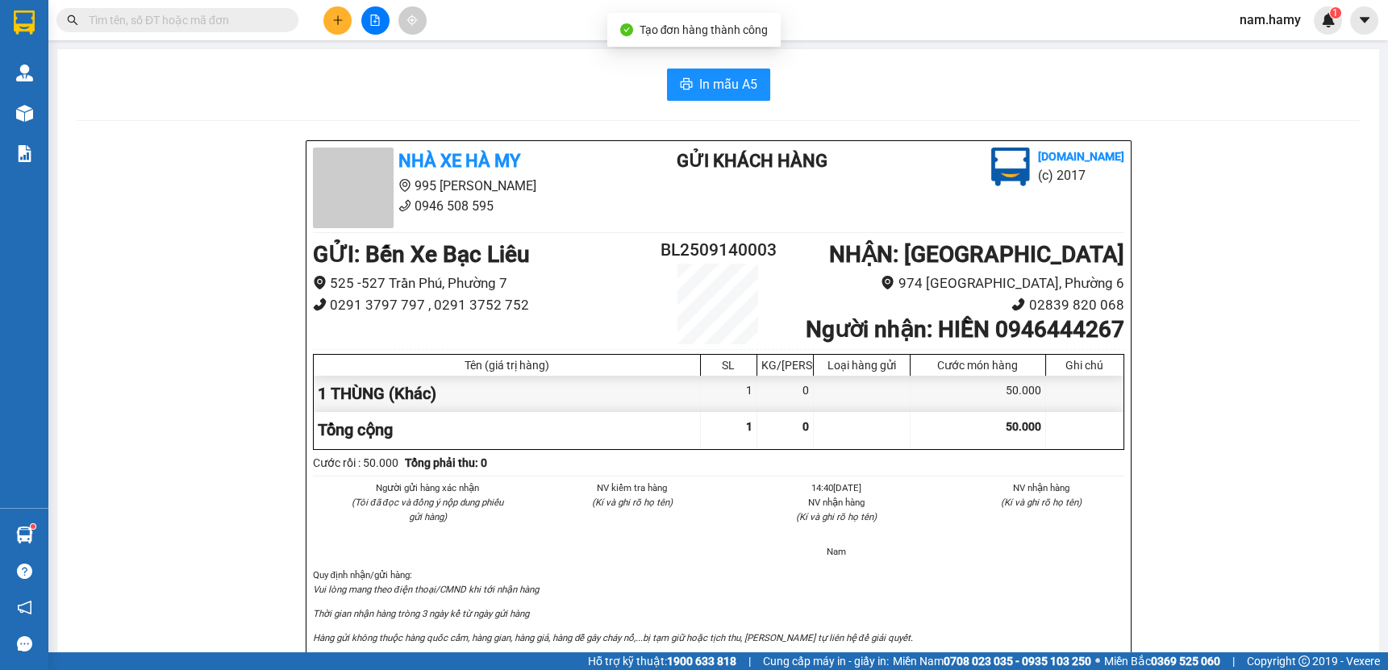 The image size is (1388, 670). I want to click on span: In mẫu A5, so click(728, 84).